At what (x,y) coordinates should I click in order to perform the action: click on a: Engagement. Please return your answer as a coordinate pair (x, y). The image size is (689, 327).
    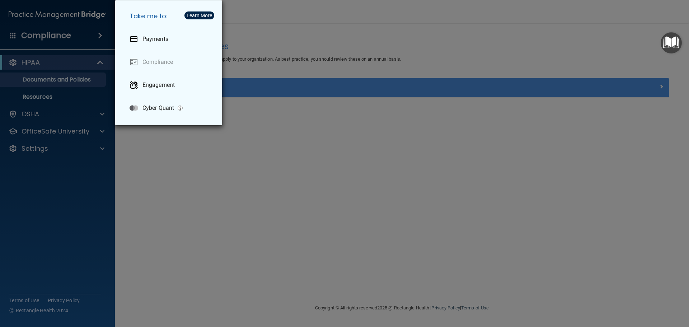
    Looking at the image, I should click on (170, 85).